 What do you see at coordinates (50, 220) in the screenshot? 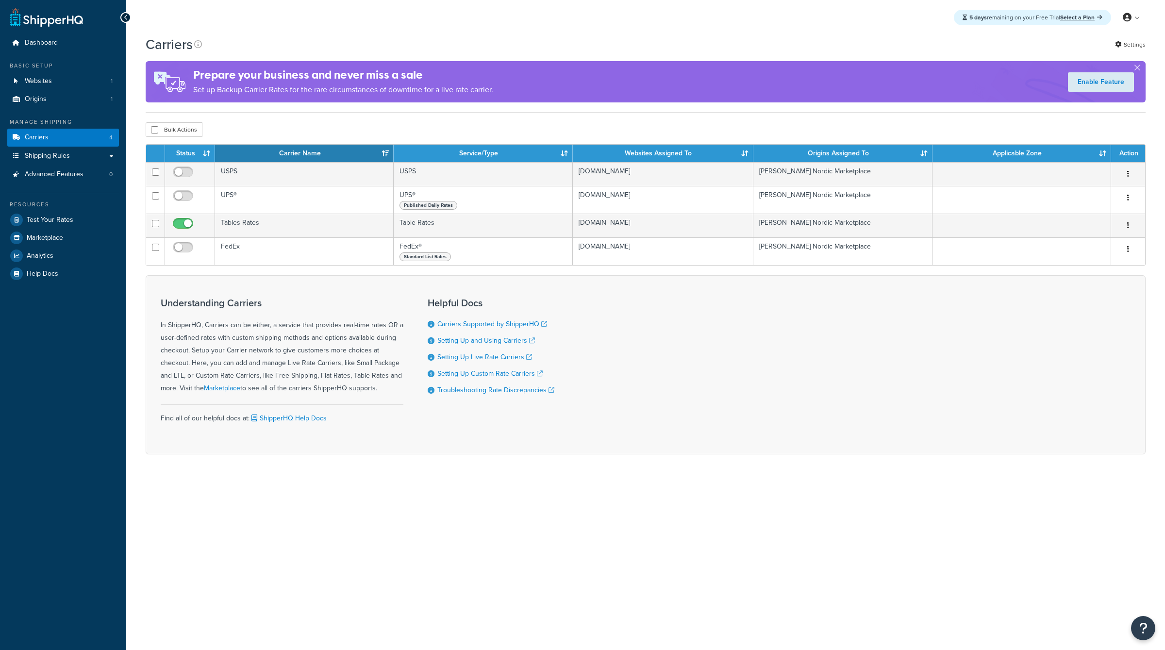
I see `span: Test Your Rates` at bounding box center [50, 220].